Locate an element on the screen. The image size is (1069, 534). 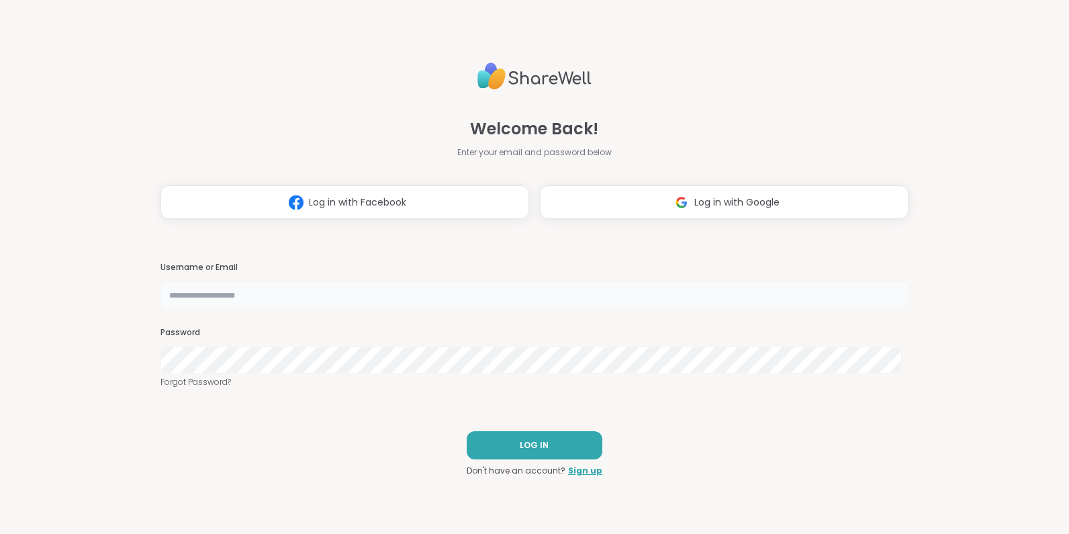
span: LOG IN is located at coordinates (534, 445).